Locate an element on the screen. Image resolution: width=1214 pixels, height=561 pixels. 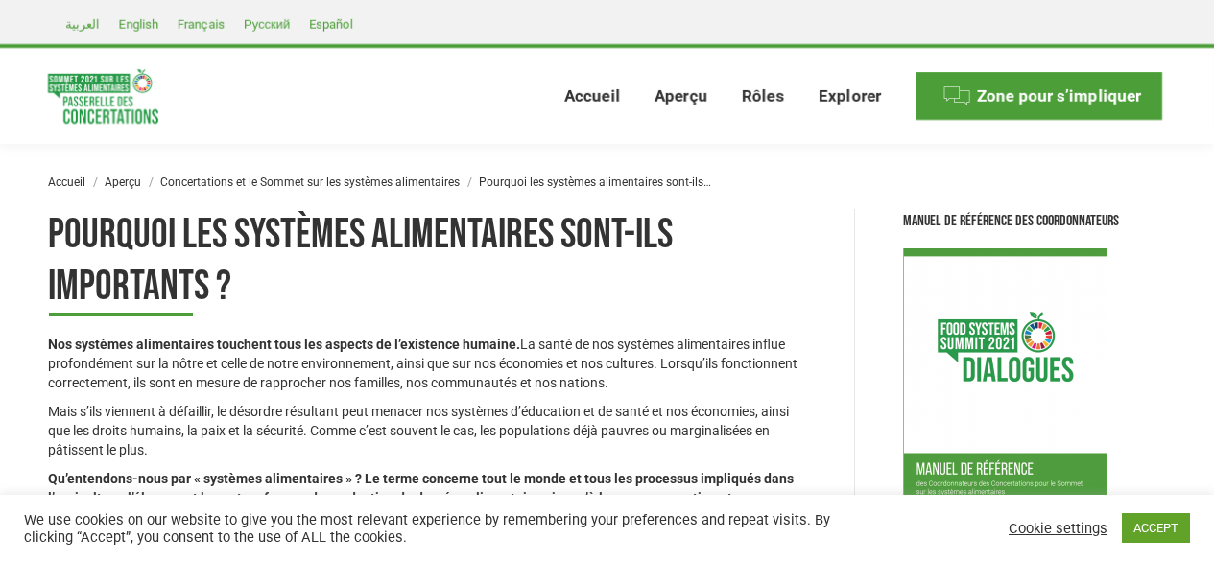
a: Русский is located at coordinates (267, 24).